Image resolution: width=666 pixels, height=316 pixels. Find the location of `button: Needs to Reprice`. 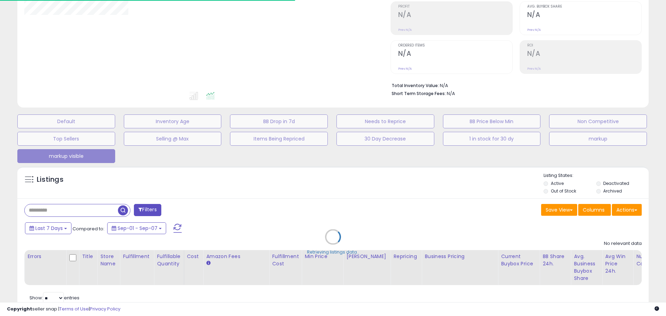

button: Needs to Reprice is located at coordinates (385, 121).